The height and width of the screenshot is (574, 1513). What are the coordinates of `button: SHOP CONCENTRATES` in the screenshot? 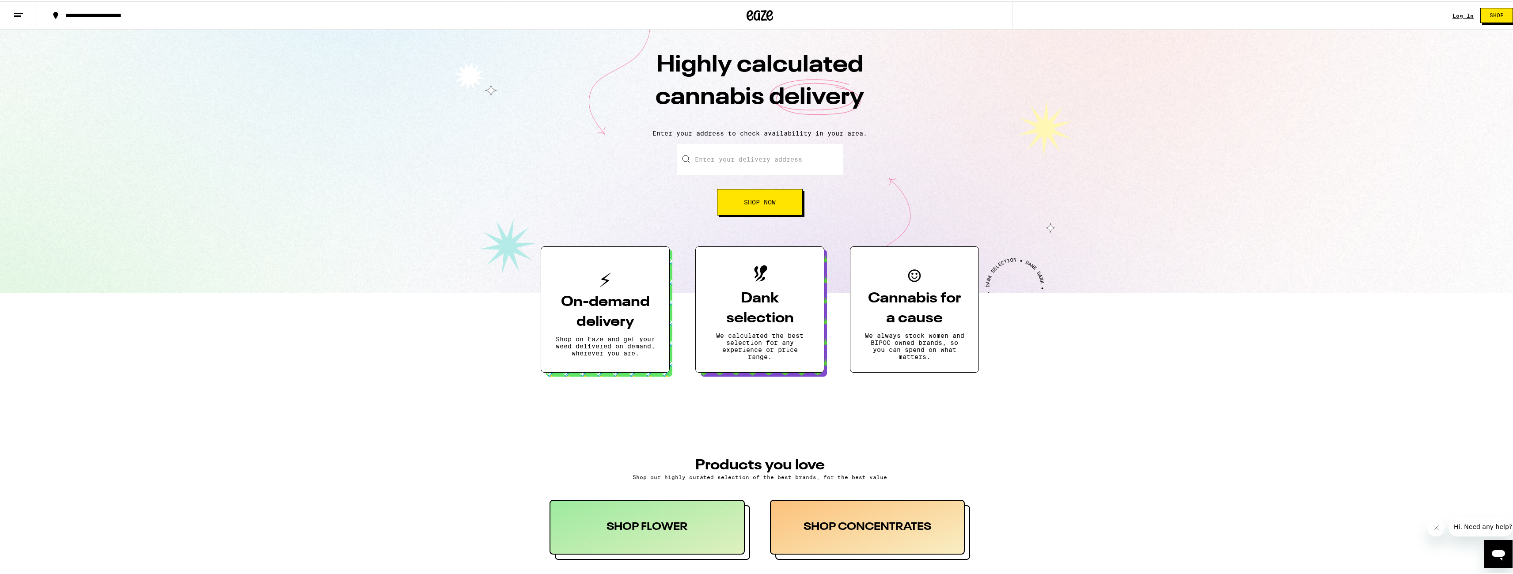 It's located at (870, 529).